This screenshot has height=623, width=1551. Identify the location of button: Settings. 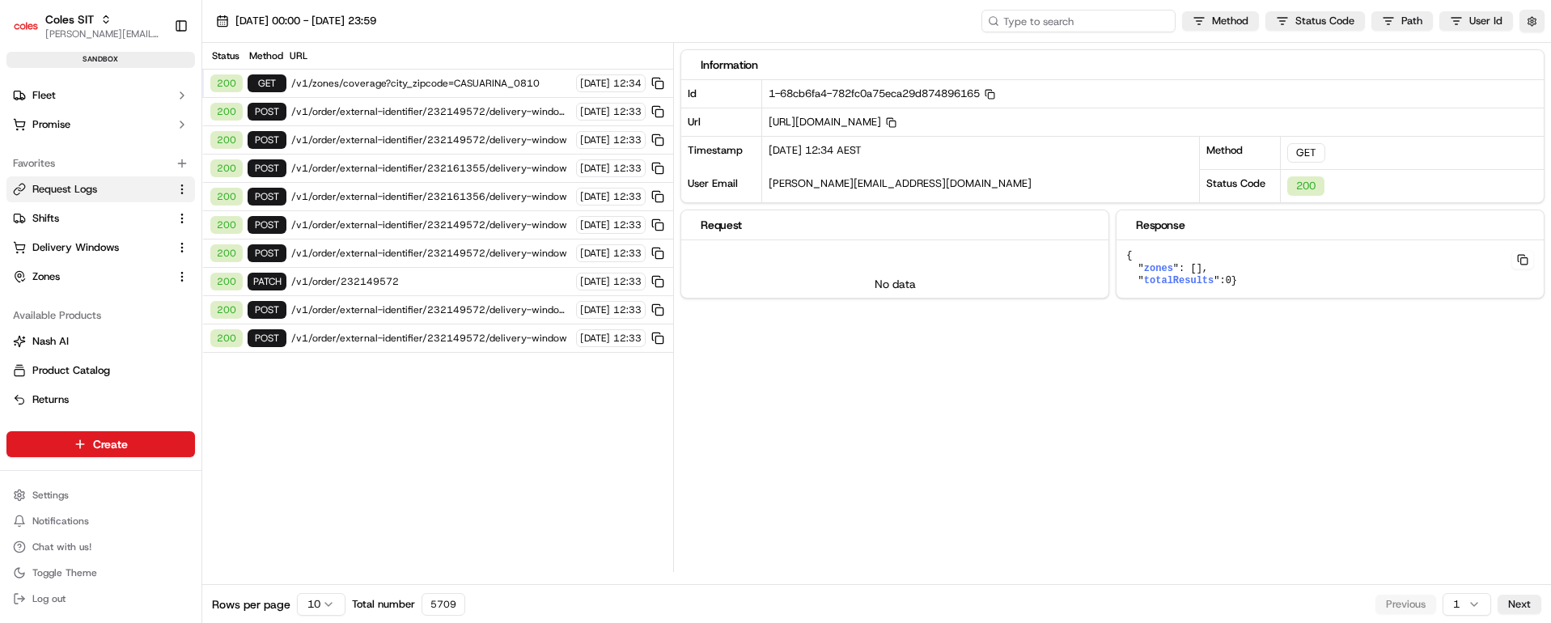
(100, 495).